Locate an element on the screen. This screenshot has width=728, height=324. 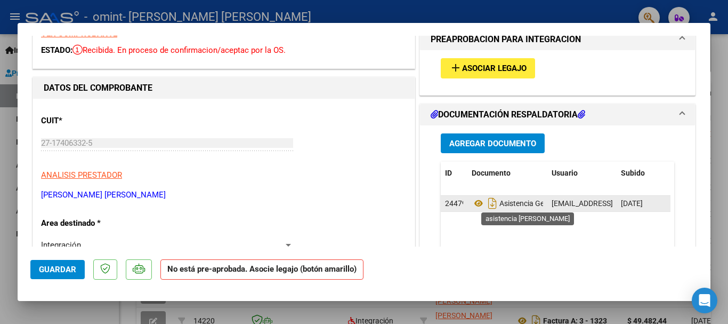
span: Agregar Documento is located at coordinates (493, 143).